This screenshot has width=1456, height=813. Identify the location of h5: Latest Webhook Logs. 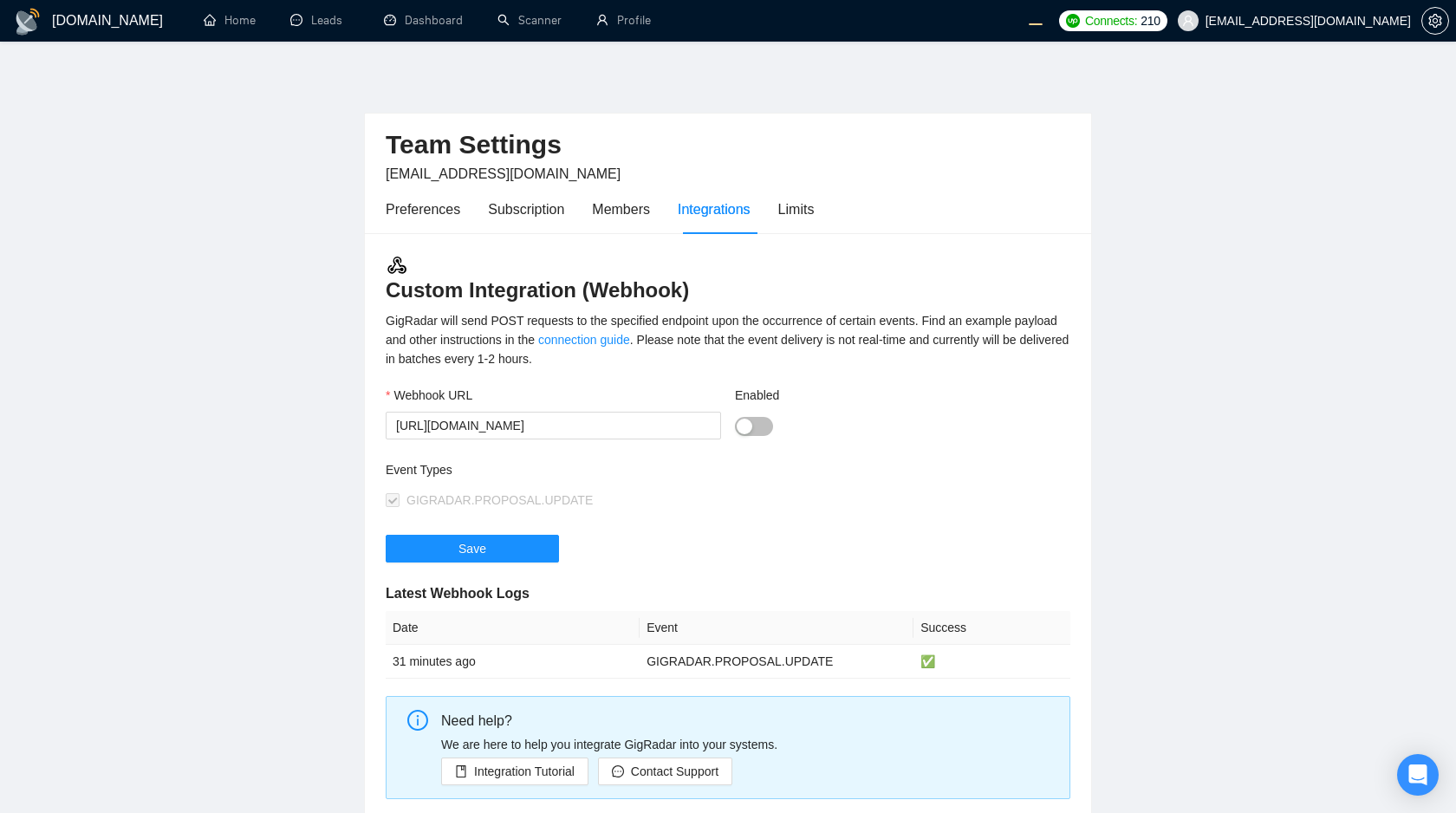
(728, 593).